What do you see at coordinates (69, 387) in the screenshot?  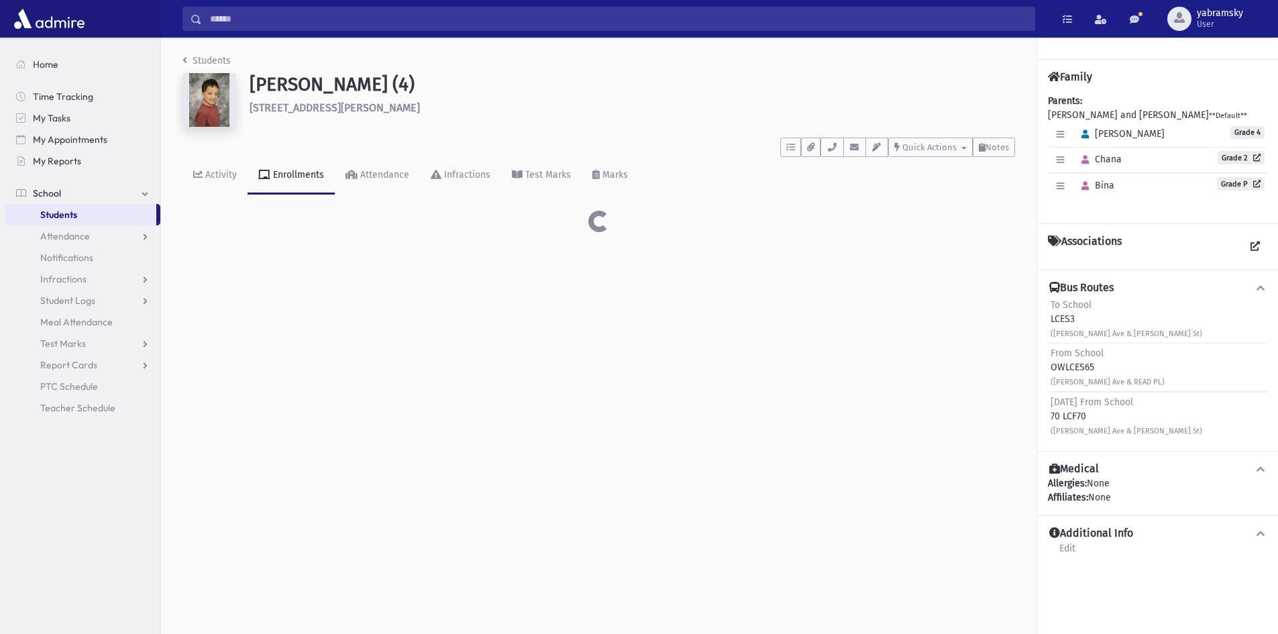 I see `span: PTC Schedule` at bounding box center [69, 387].